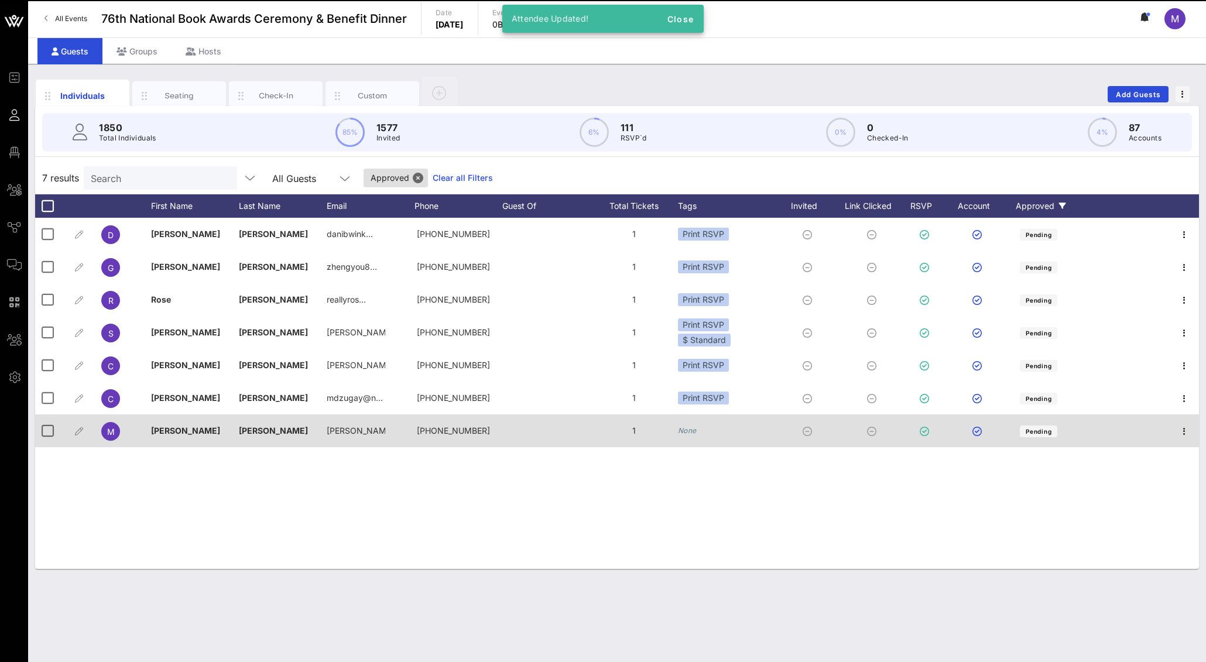  Describe the element at coordinates (1138, 94) in the screenshot. I see `button: Add Guests` at that location.